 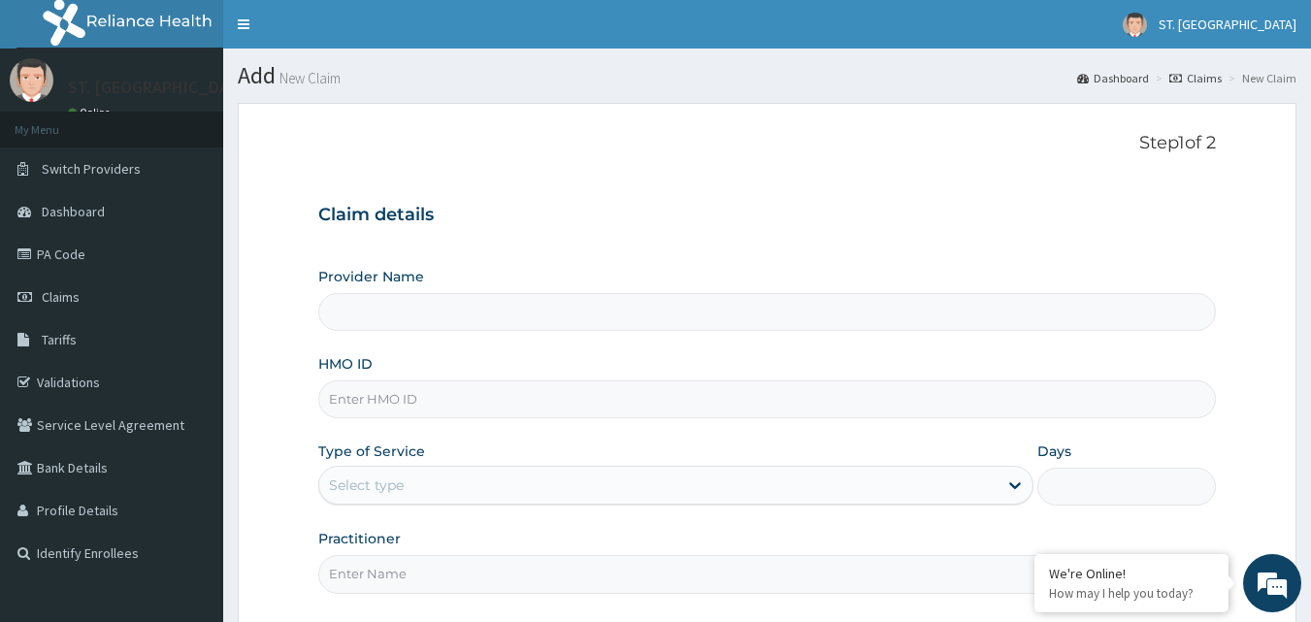 I want to click on span: Tariffs, so click(x=59, y=340).